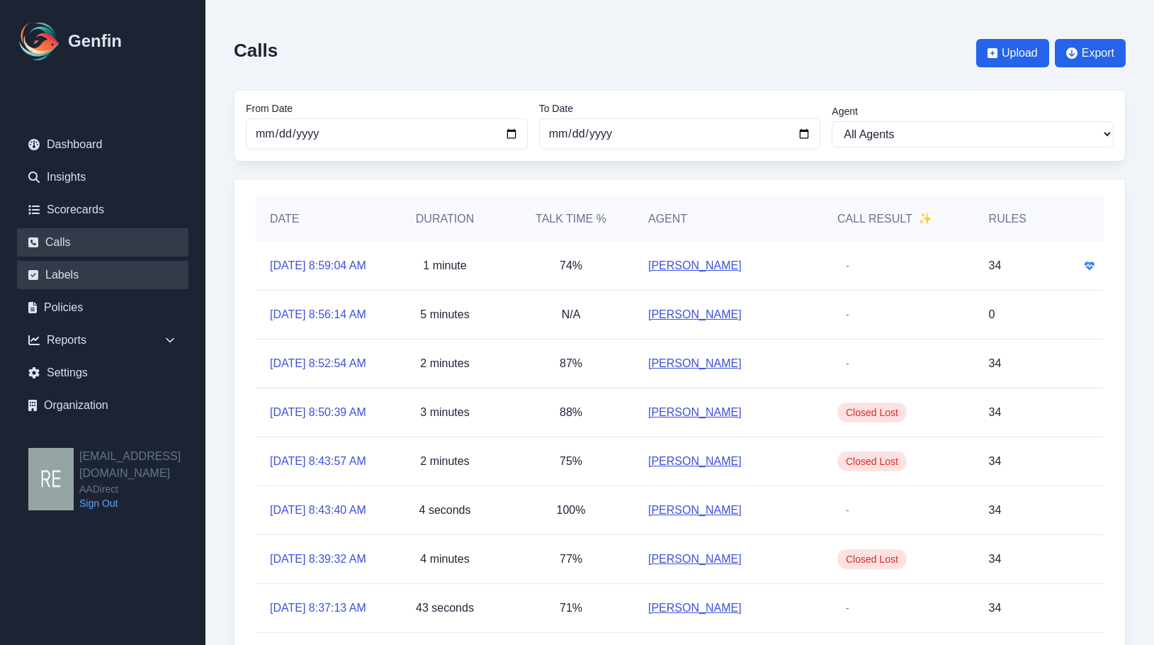 This screenshot has height=645, width=1154. Describe the element at coordinates (992, 315) in the screenshot. I see `p: 0` at that location.